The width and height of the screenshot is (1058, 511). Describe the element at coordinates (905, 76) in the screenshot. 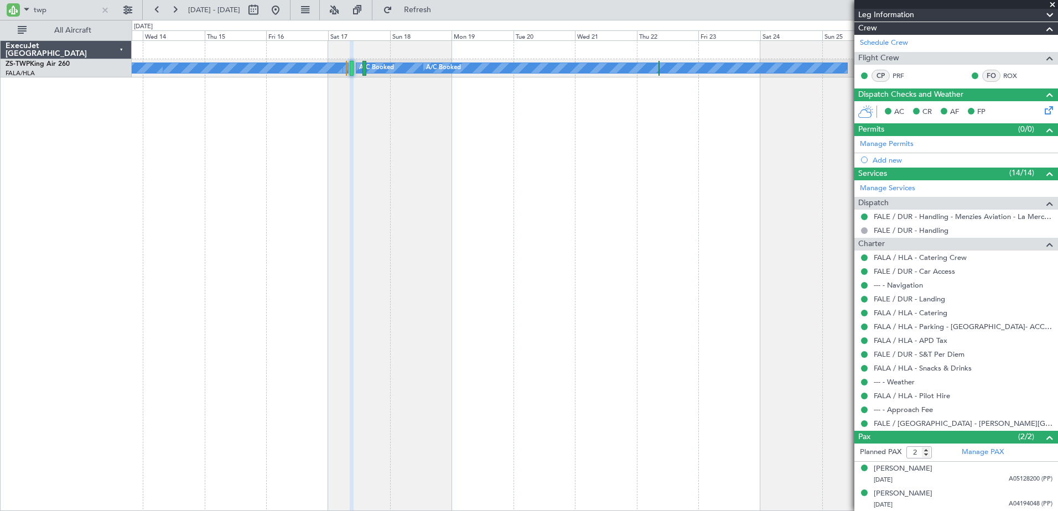

I see `a: PRF` at that location.